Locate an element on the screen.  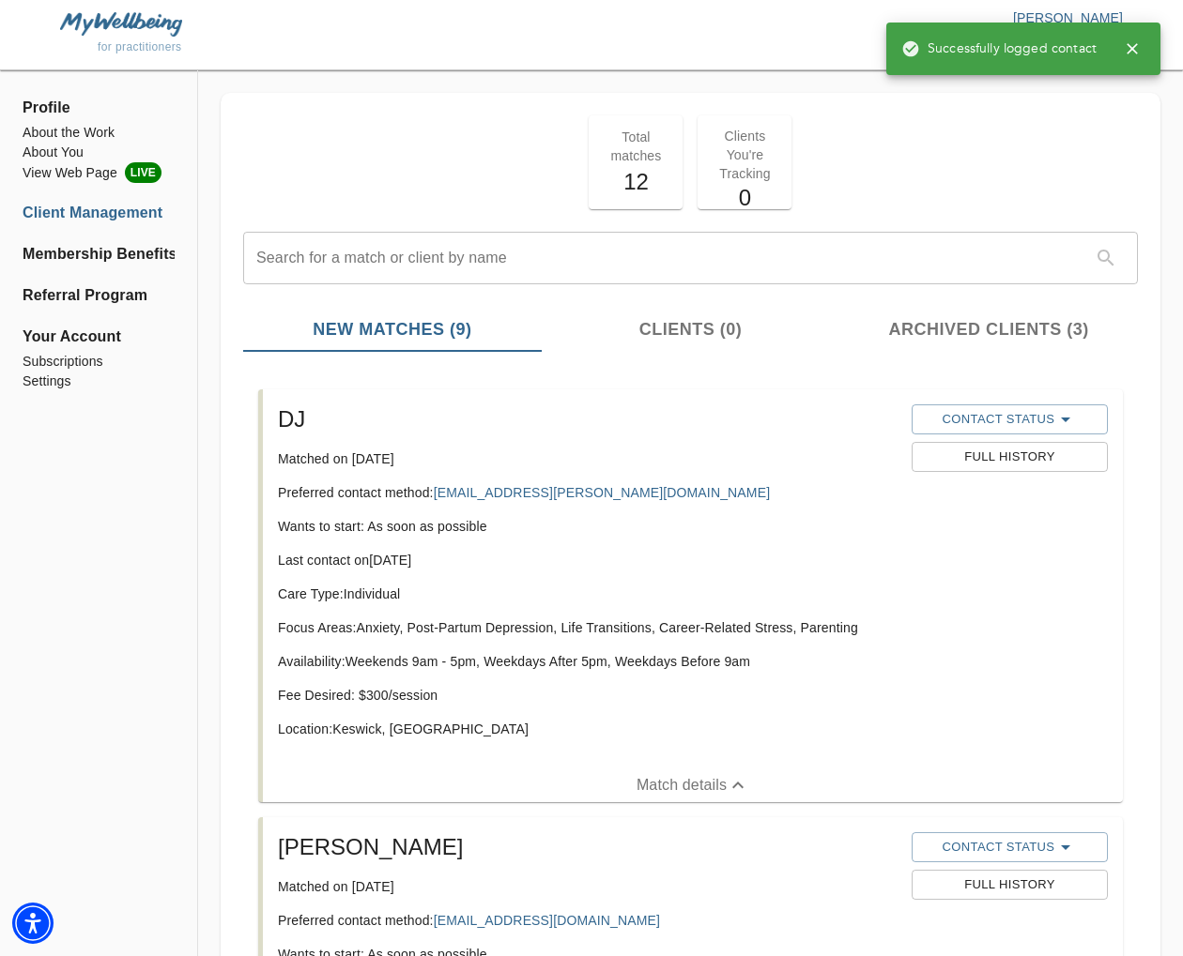
li: View Web Page is located at coordinates (99, 173).